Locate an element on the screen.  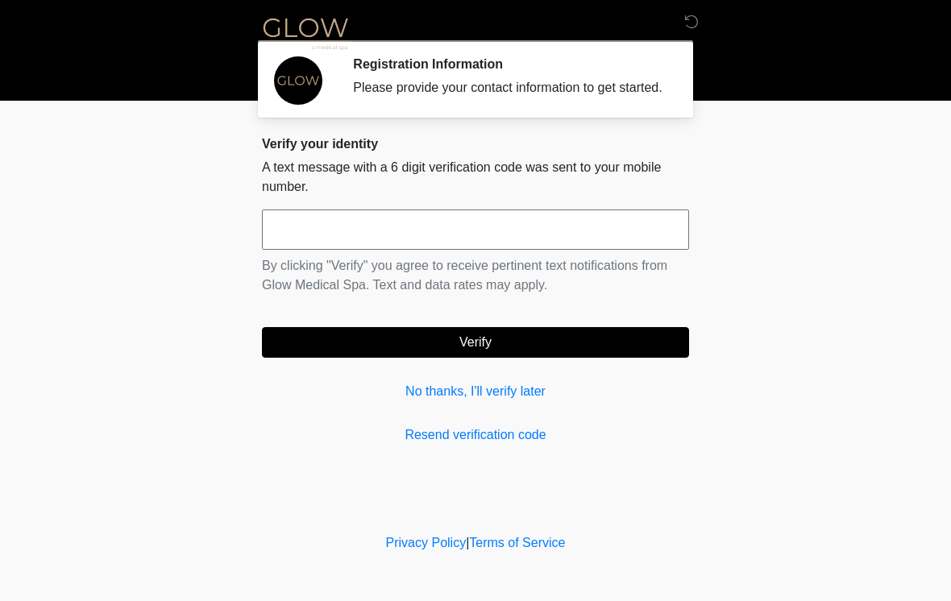
p: By clicking "Verify" you agree to receive pertinent text notifications from Glow Medical Spa. Tex... is located at coordinates (476, 276).